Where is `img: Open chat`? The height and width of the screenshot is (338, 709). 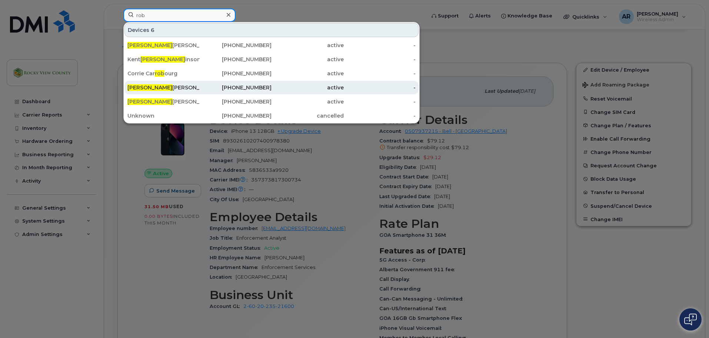 img: Open chat is located at coordinates (691, 319).